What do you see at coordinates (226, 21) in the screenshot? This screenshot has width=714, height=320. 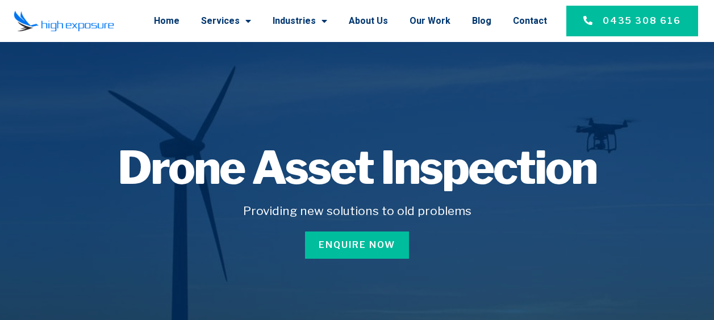 I see `a: Services` at bounding box center [226, 21].